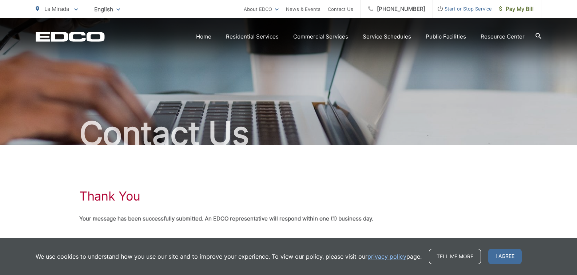 The width and height of the screenshot is (577, 275). Describe the element at coordinates (505, 257) in the screenshot. I see `span: I agree` at that location.